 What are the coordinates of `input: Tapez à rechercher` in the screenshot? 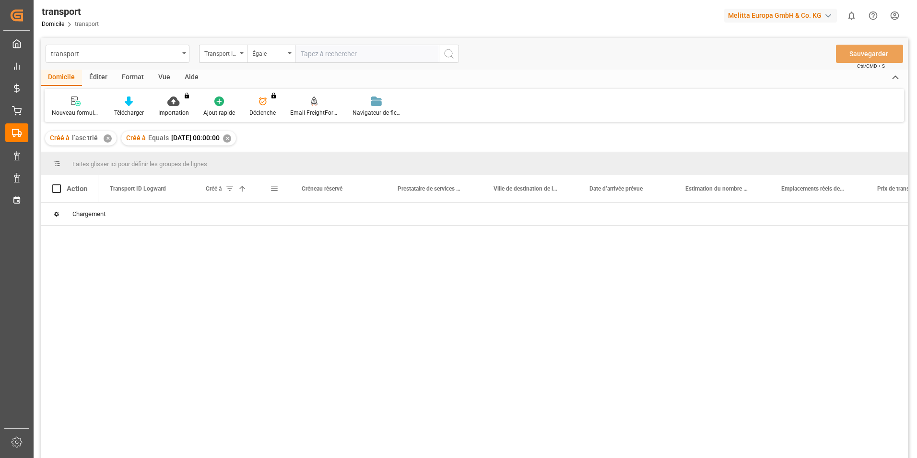 It's located at (367, 54).